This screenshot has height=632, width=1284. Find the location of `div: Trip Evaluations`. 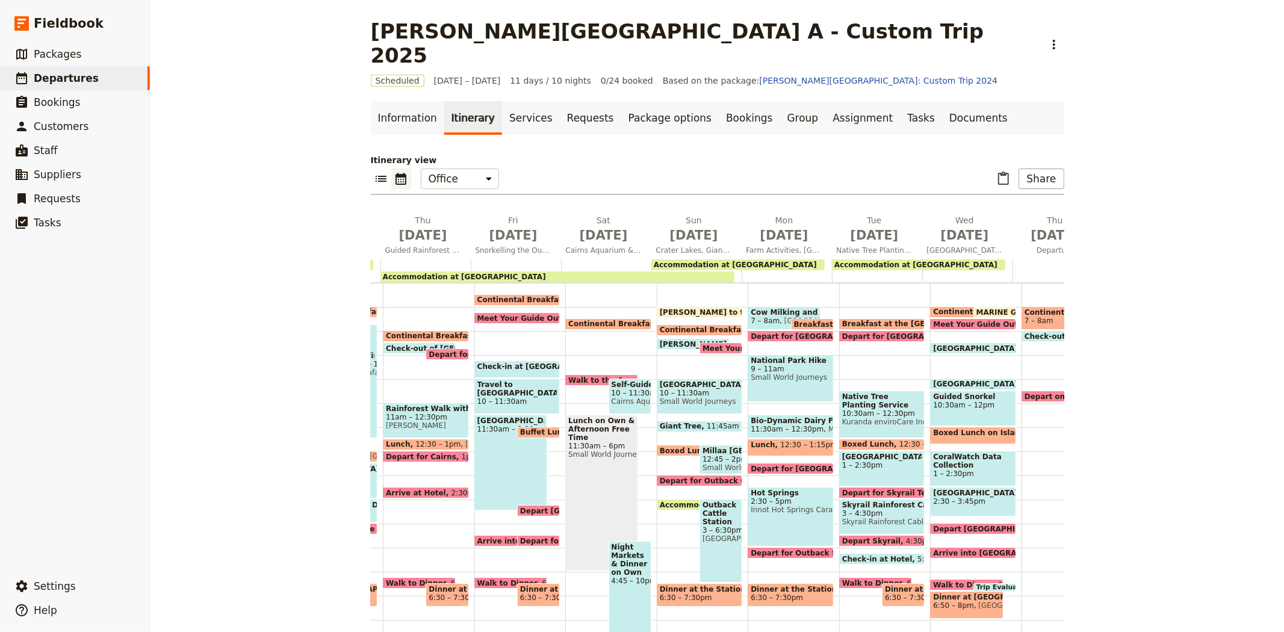

div: Trip Evaluations is located at coordinates (994, 588).